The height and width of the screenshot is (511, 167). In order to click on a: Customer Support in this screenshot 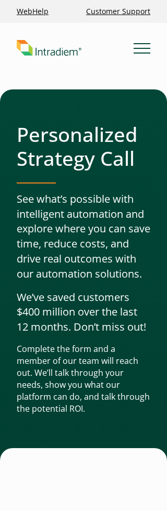, I will do `click(118, 11)`.